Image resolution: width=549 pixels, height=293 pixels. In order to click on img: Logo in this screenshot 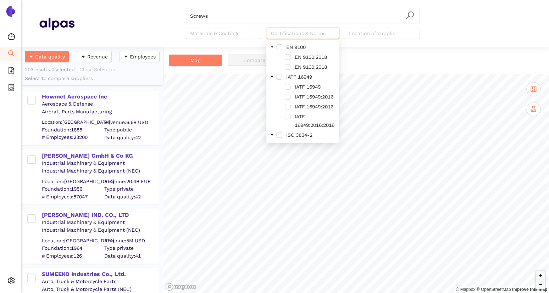, I will do `click(11, 11)`.